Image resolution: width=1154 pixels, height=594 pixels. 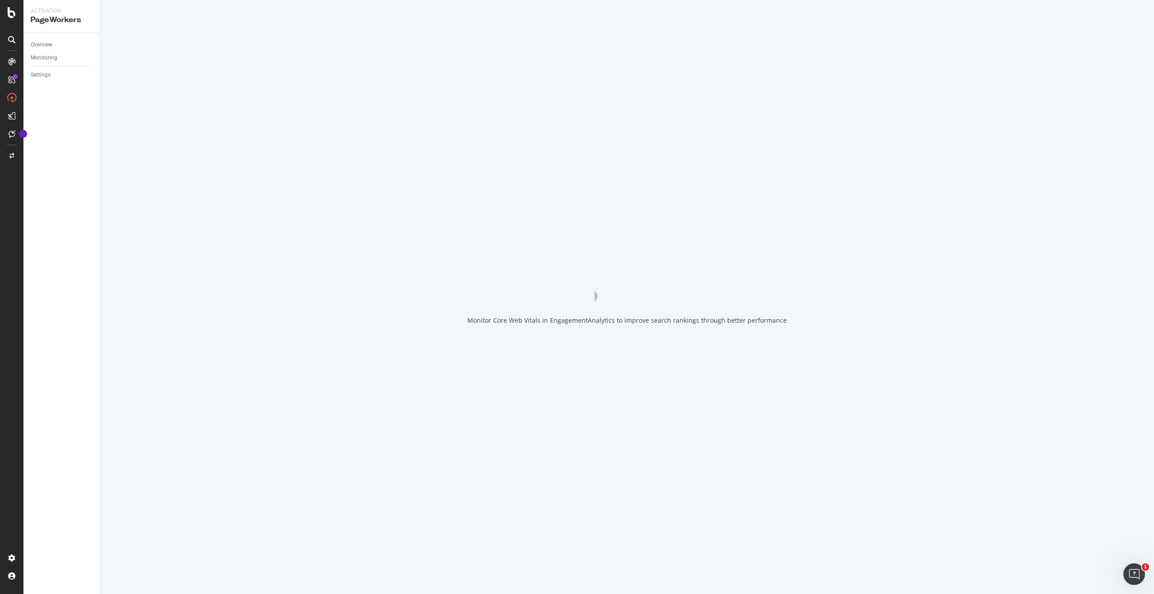 What do you see at coordinates (62, 45) in the screenshot?
I see `a: Overview` at bounding box center [62, 45].